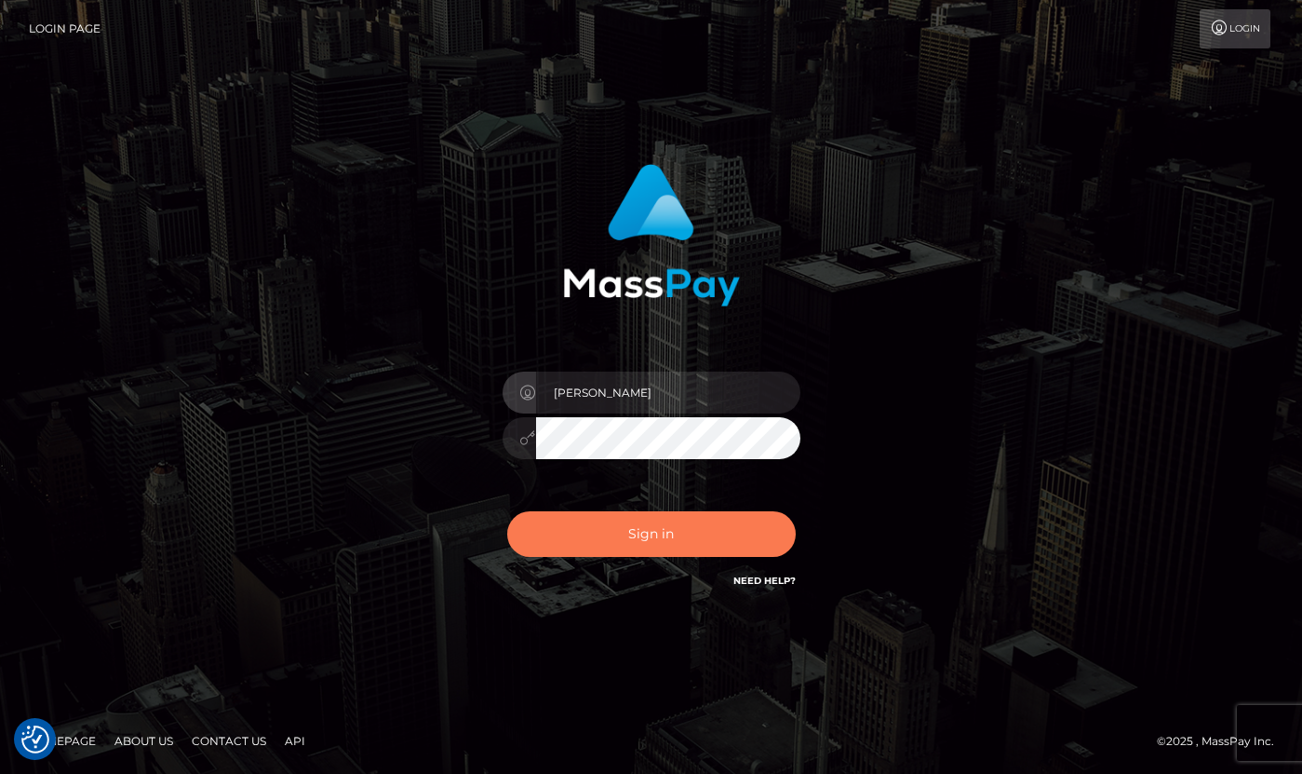 Image resolution: width=1302 pixels, height=774 pixels. I want to click on a: API, so click(295, 740).